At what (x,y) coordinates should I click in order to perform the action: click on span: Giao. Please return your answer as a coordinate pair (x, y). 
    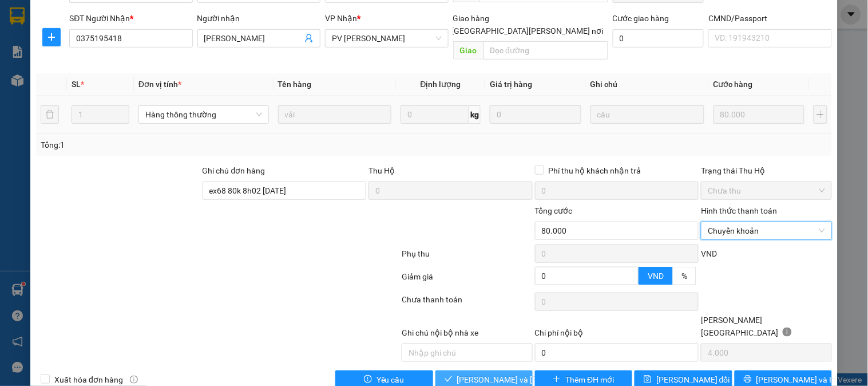
    Looking at the image, I should click on (468, 50).